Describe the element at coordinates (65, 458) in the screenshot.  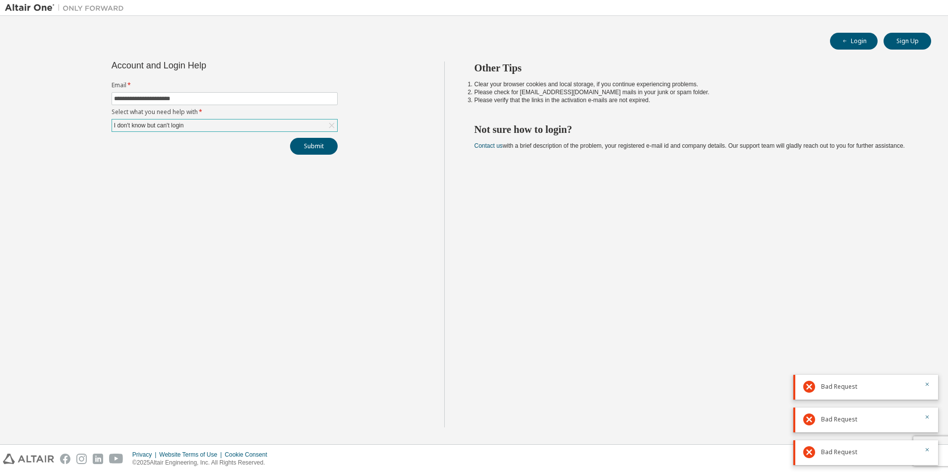
I see `img: facebook.svg` at that location.